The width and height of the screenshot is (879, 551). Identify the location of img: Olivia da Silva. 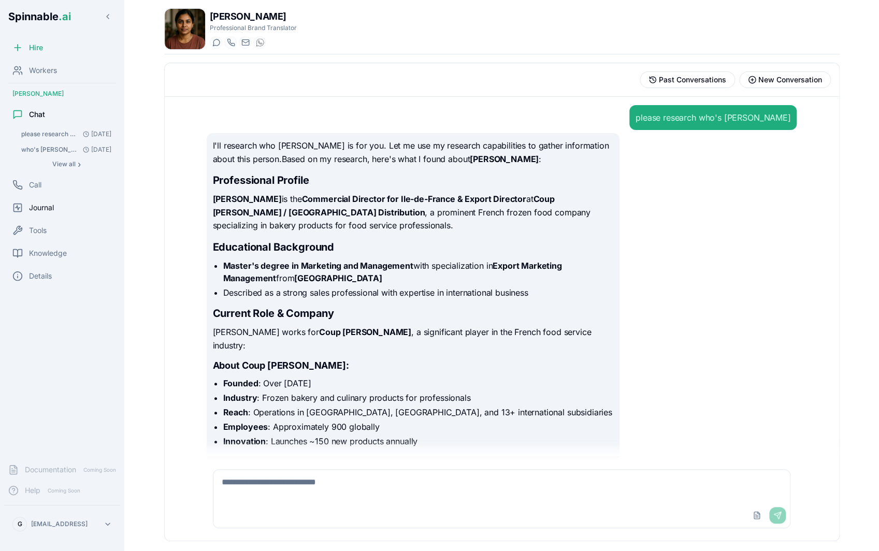
(185, 29).